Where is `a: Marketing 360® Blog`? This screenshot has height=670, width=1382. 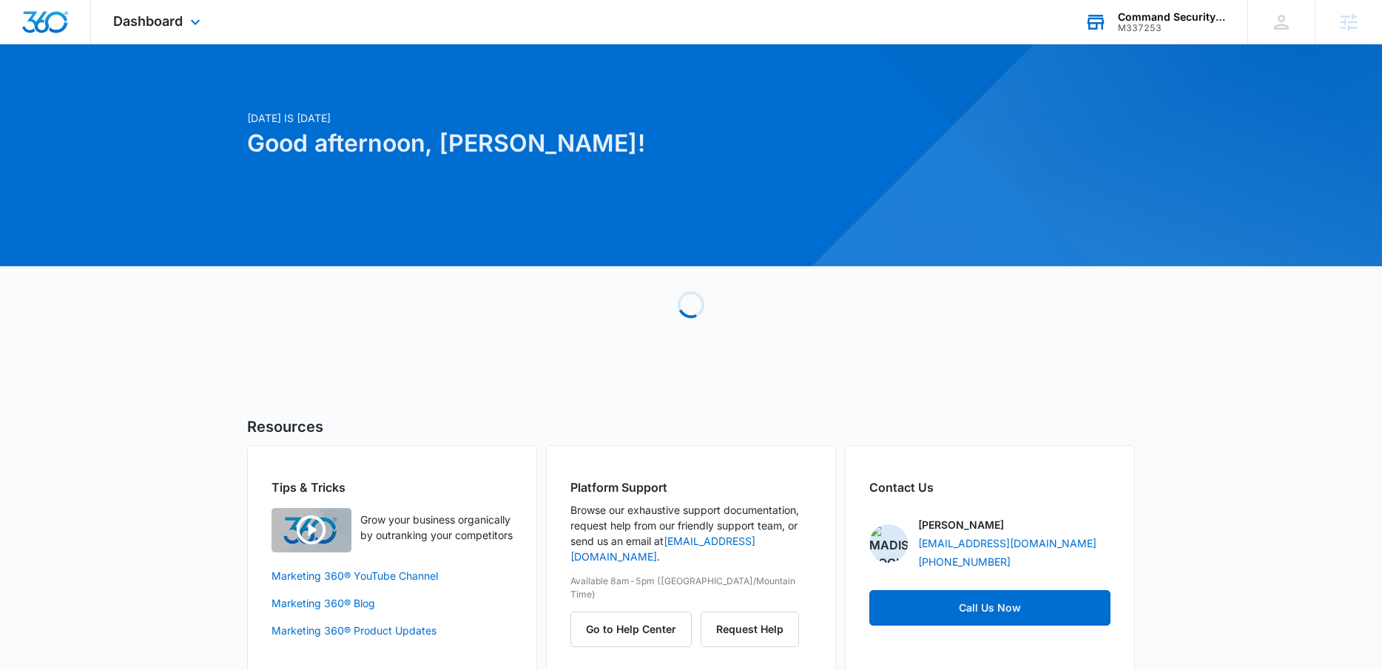
a: Marketing 360® Blog is located at coordinates (392, 603).